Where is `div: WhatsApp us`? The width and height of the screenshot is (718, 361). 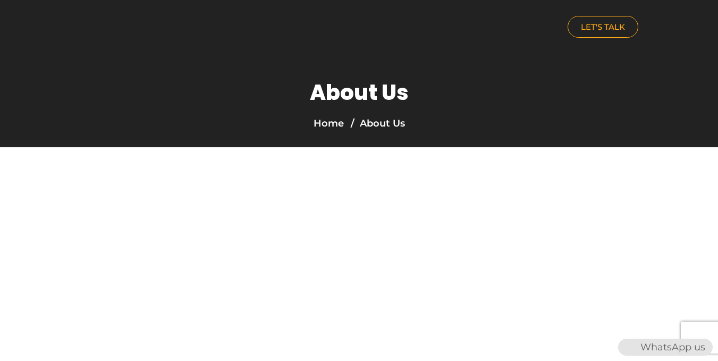 div: WhatsApp us is located at coordinates (665, 347).